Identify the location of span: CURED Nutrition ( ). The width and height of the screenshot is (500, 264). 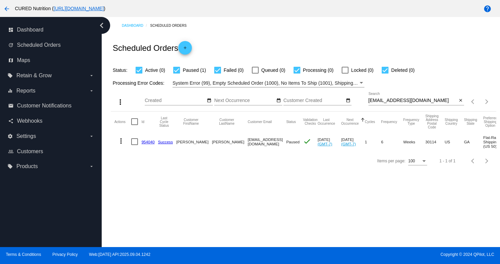
(60, 8).